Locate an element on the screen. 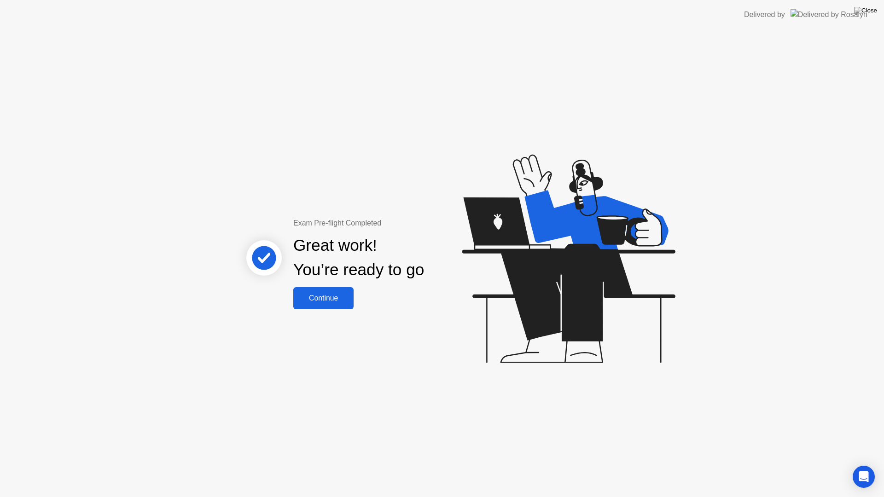 Image resolution: width=884 pixels, height=497 pixels. img: Close is located at coordinates (865, 11).